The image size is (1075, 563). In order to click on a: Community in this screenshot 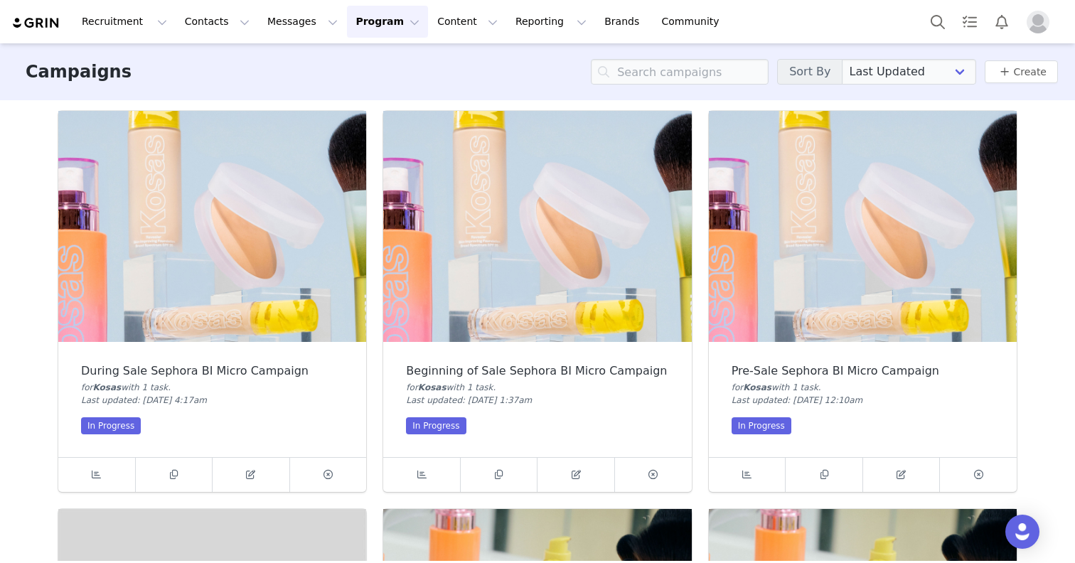, I will do `click(694, 21)`.